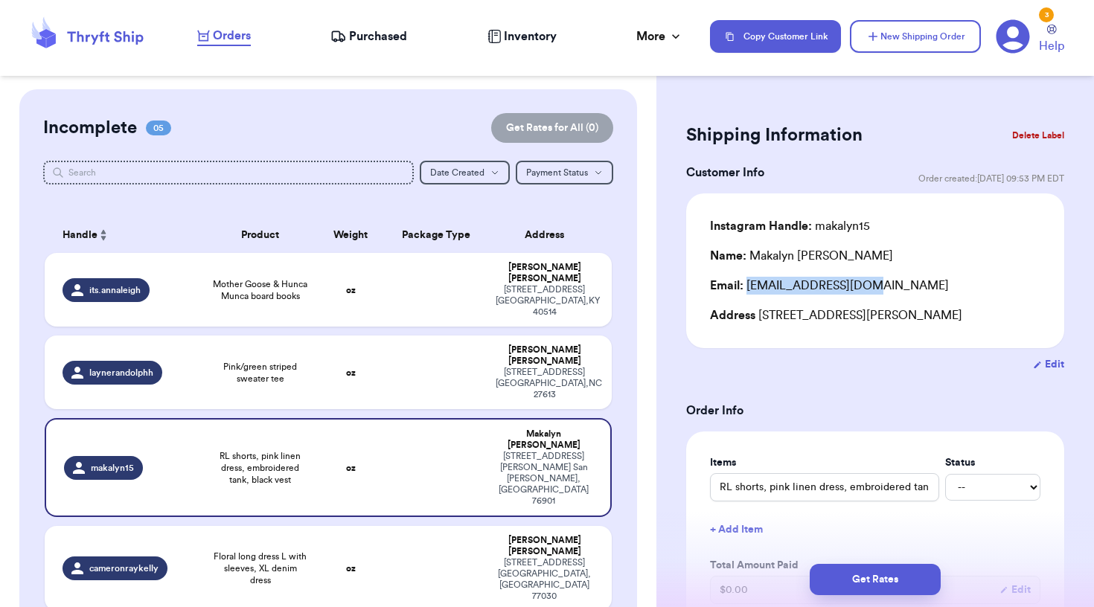 Image resolution: width=1094 pixels, height=607 pixels. What do you see at coordinates (875, 580) in the screenshot?
I see `button: Get Rates` at bounding box center [875, 580].